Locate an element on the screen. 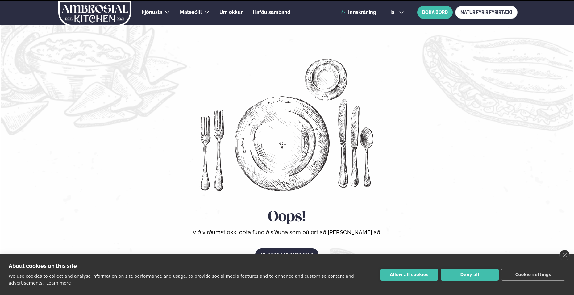 This screenshot has width=574, height=295. img: 404 page! is located at coordinates (287, 125).